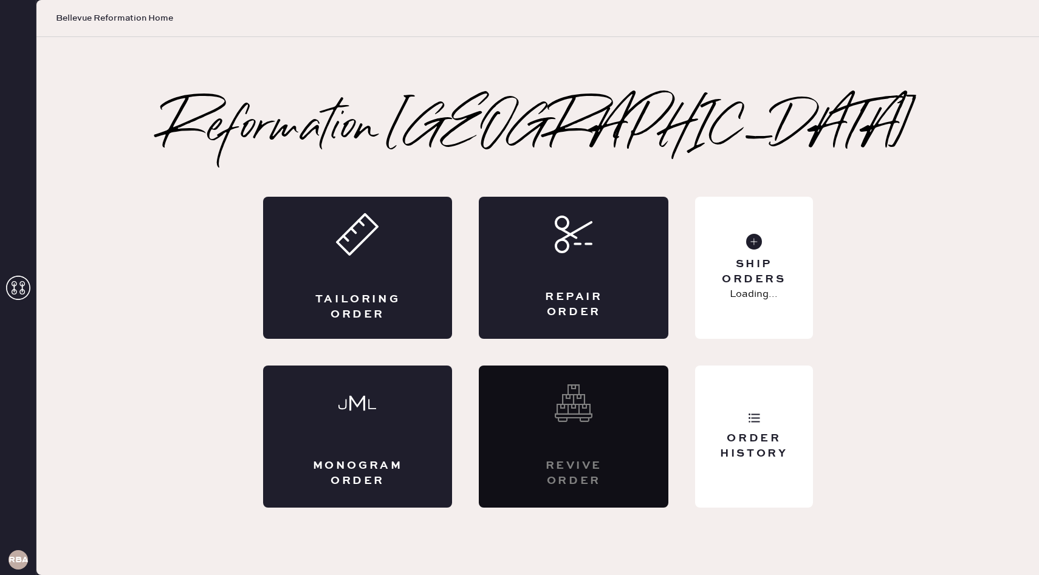 This screenshot has height=575, width=1039. I want to click on h3: RBA, so click(18, 560).